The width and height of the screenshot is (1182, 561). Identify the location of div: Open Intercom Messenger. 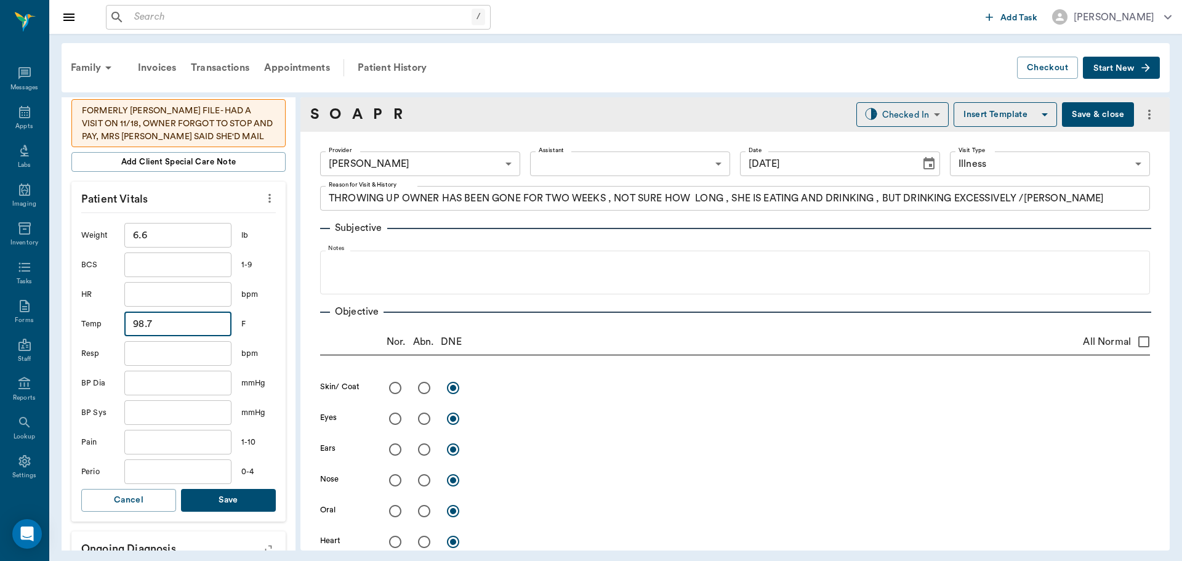
(27, 534).